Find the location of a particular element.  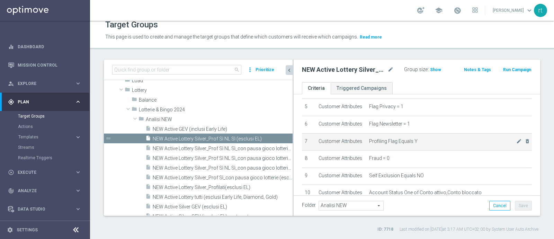

span: Analyze is located at coordinates (46, 191).